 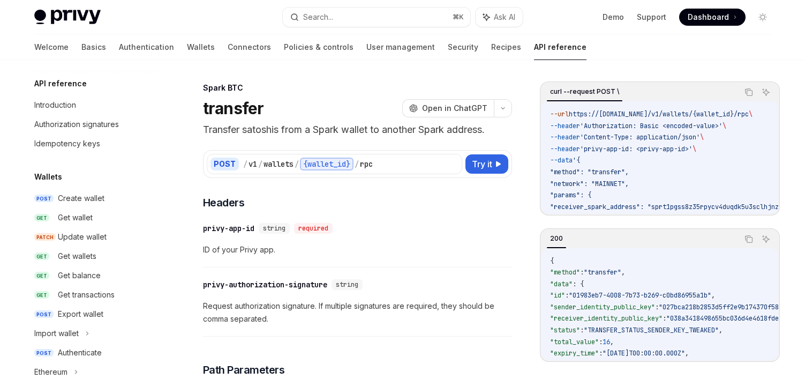 What do you see at coordinates (636, 149) in the screenshot?
I see `span: 'privy-app-id: <privy-app-id>'` at bounding box center [636, 149].